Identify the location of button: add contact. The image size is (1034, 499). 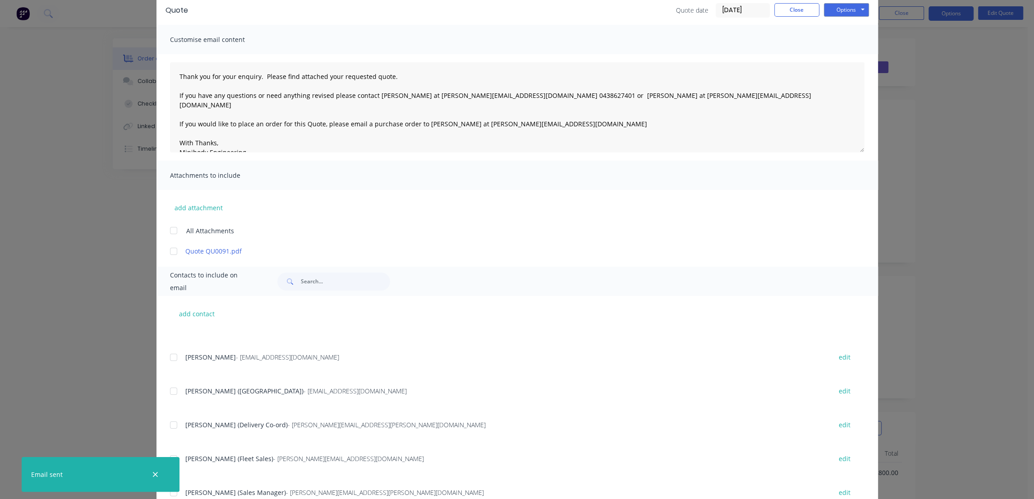
(197, 313).